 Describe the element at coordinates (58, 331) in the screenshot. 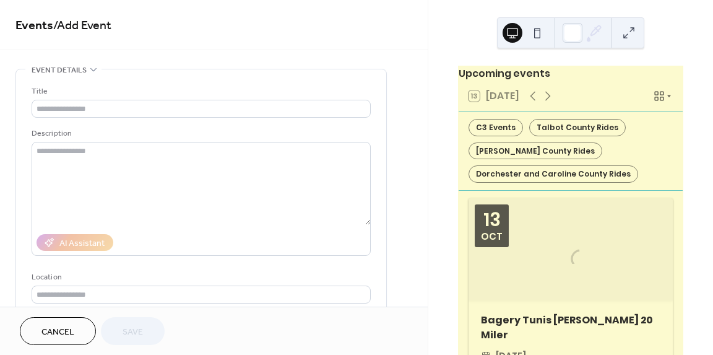

I see `a: Cancel` at that location.